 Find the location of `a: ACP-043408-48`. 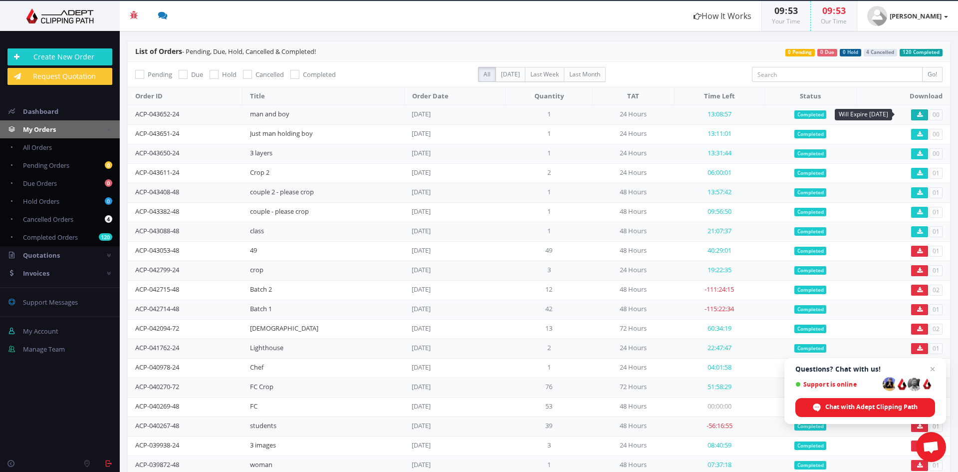

a: ACP-043408-48 is located at coordinates (157, 192).